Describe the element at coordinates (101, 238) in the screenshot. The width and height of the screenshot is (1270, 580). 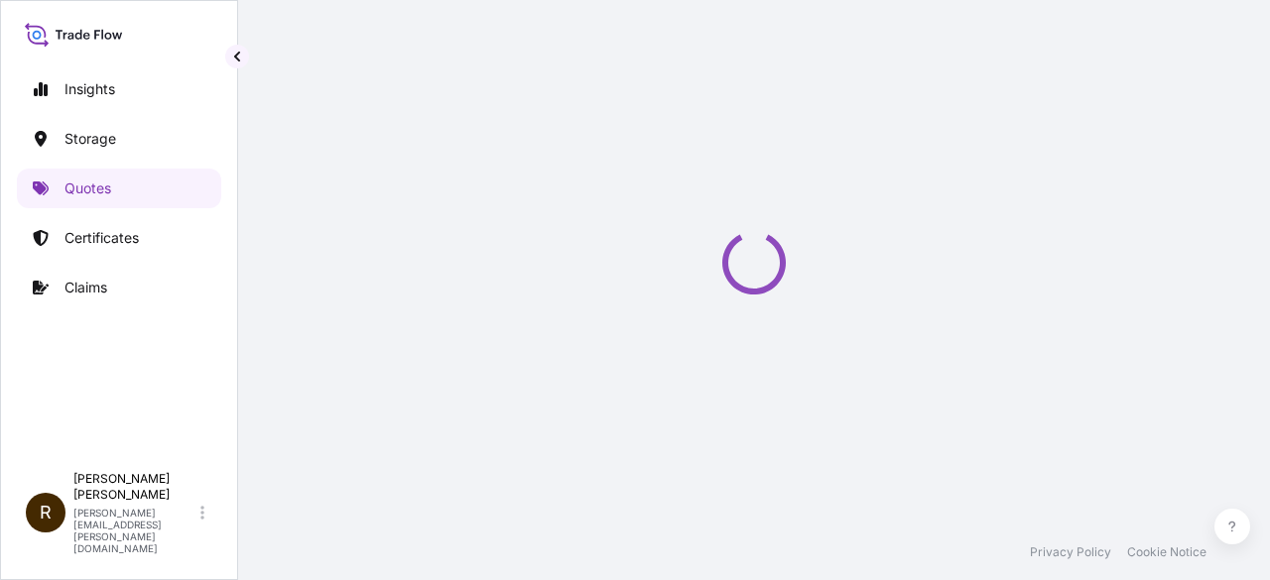
I see `p: Certificates` at that location.